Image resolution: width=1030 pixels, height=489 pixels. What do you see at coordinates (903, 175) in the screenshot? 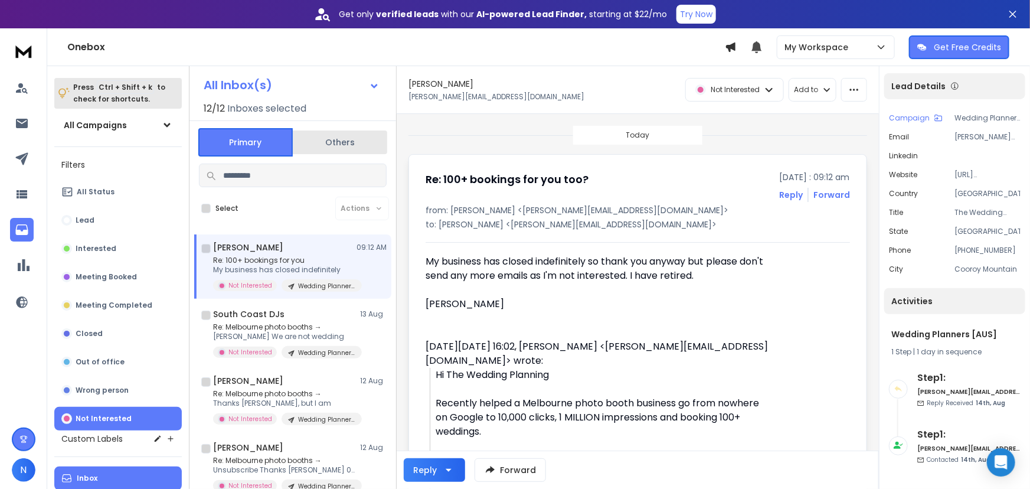
I see `p: website` at bounding box center [903, 175].